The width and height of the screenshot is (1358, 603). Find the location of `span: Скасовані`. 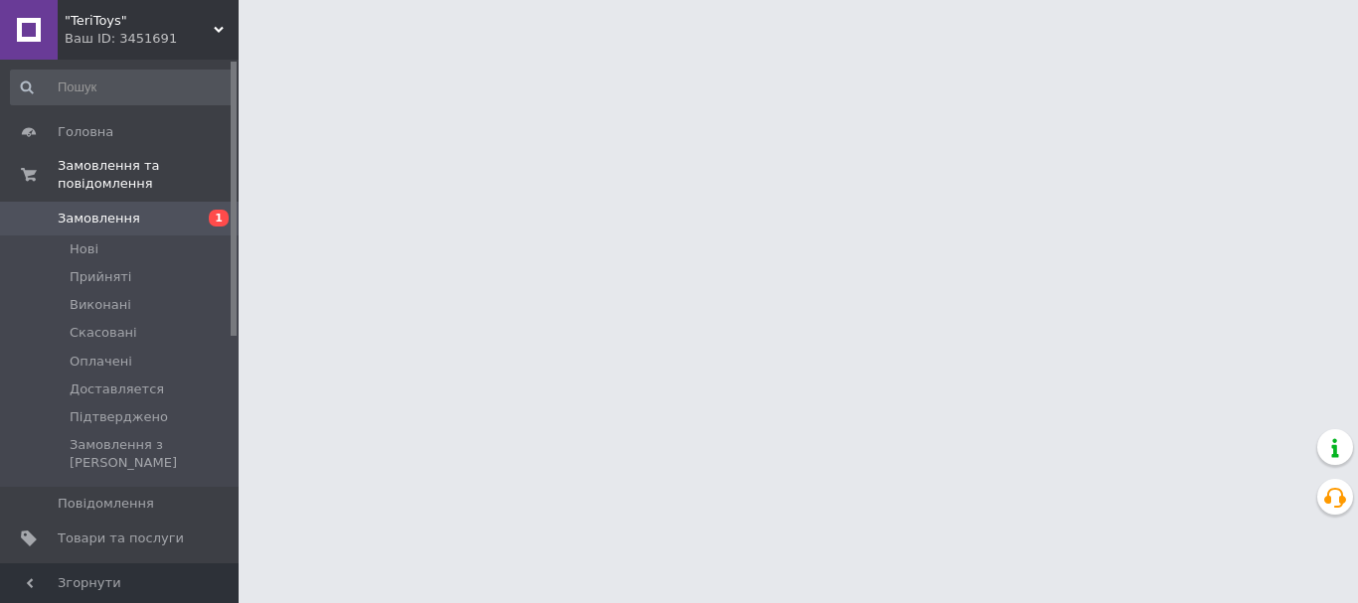

span: Скасовані is located at coordinates (103, 333).